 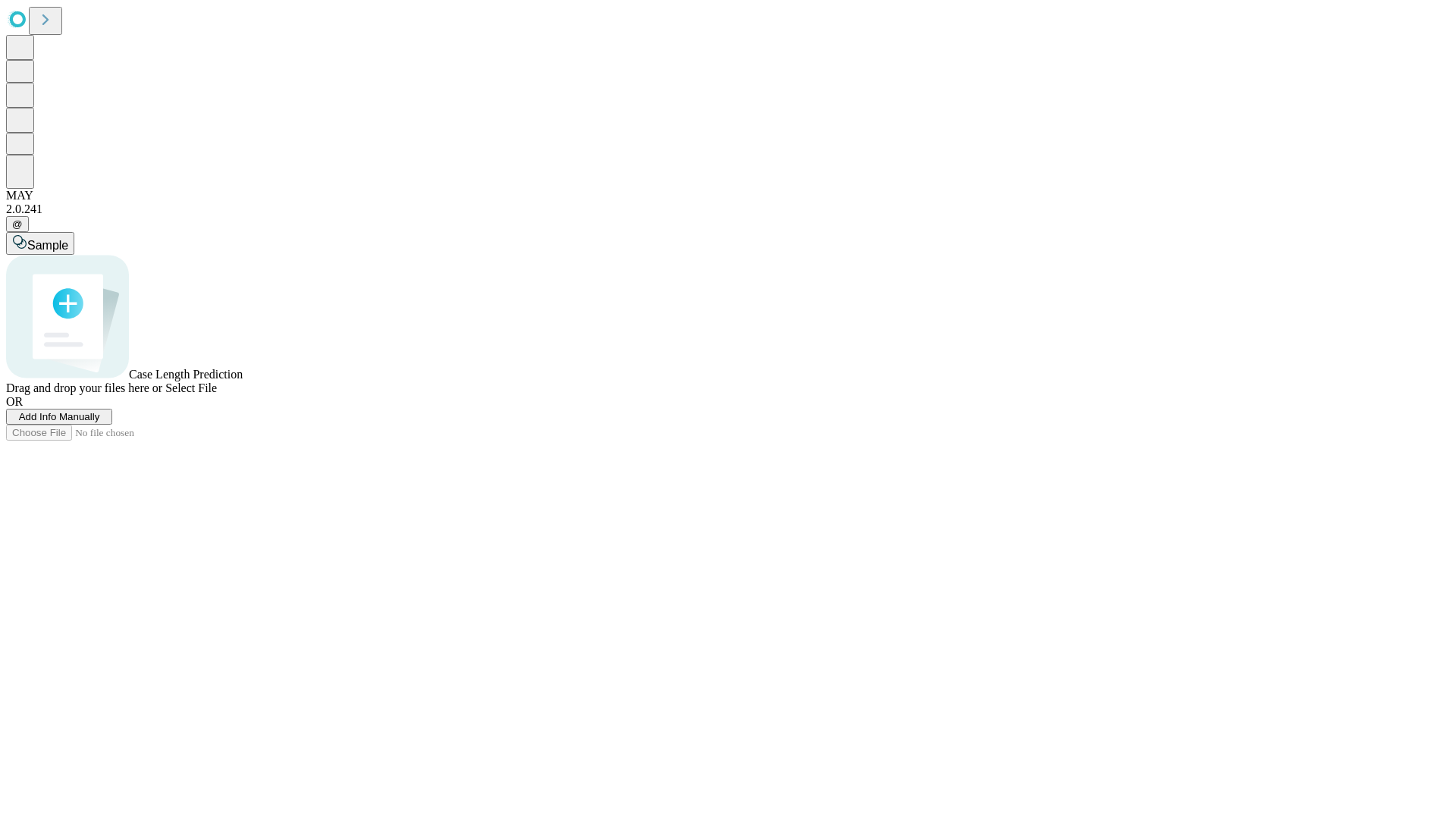 I want to click on span: OR, so click(x=15, y=401).